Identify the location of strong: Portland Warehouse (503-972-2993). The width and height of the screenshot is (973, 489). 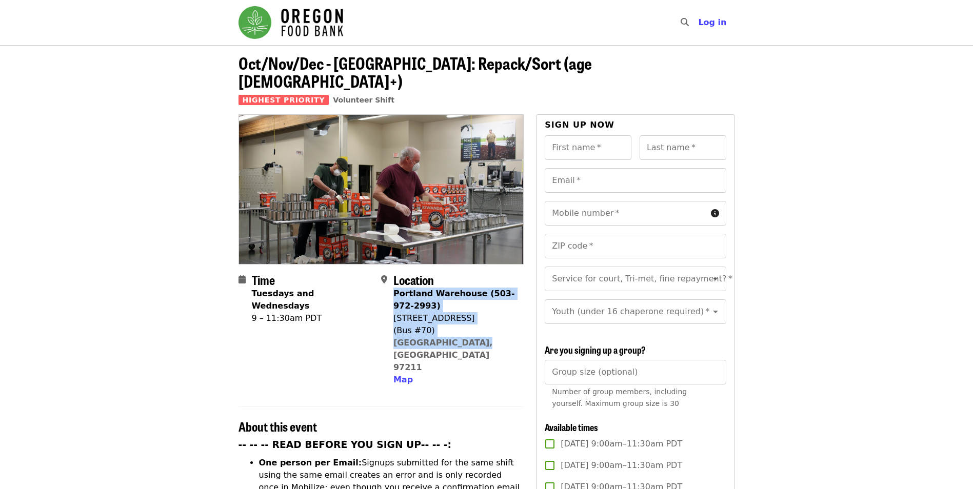
(454, 300).